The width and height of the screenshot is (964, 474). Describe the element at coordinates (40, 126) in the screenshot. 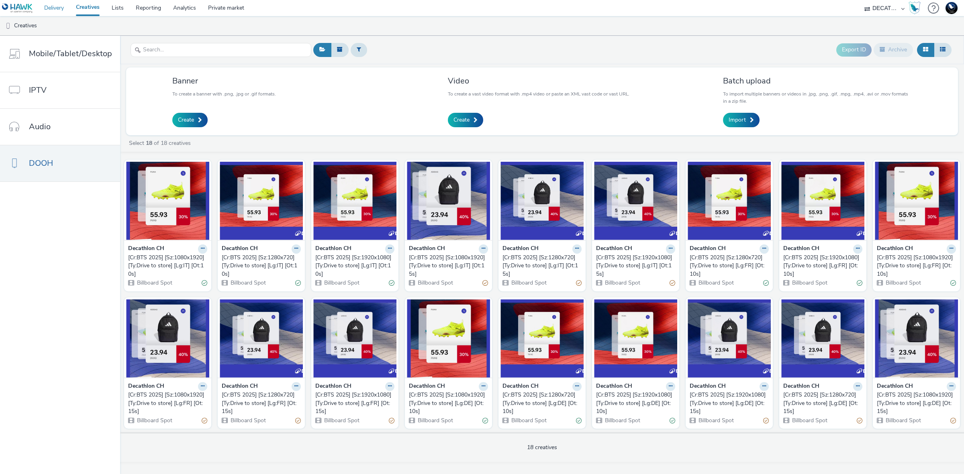

I see `span: Audio` at that location.